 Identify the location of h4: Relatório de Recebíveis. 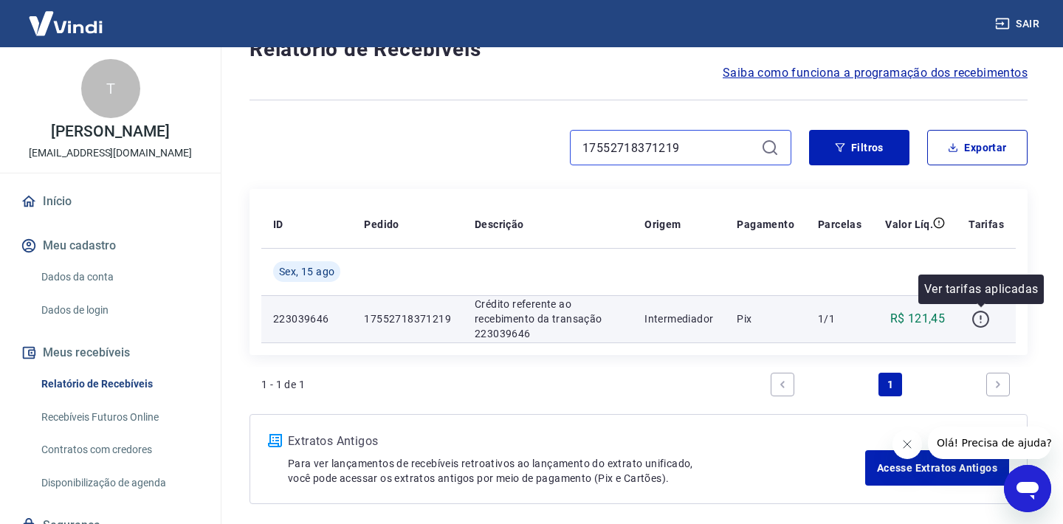
(638, 49).